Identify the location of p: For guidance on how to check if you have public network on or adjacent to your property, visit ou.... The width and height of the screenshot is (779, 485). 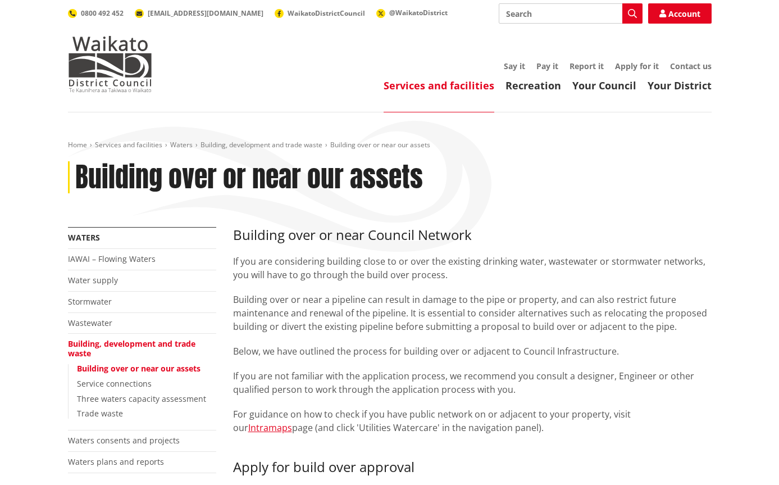
(473, 421).